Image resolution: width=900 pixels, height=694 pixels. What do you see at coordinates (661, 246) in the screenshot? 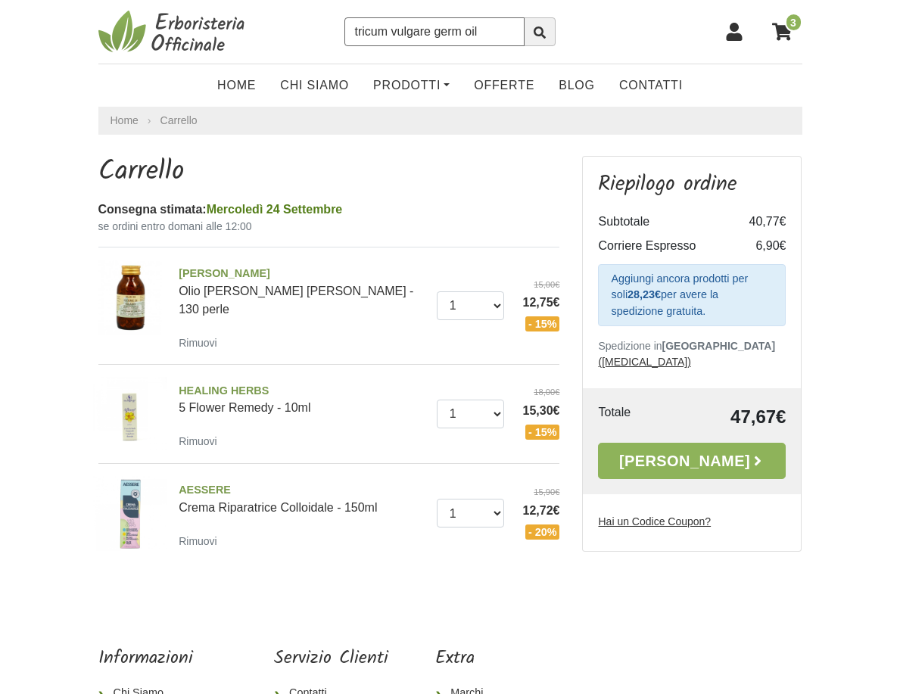
I see `td: Corriere Espresso` at bounding box center [661, 246].